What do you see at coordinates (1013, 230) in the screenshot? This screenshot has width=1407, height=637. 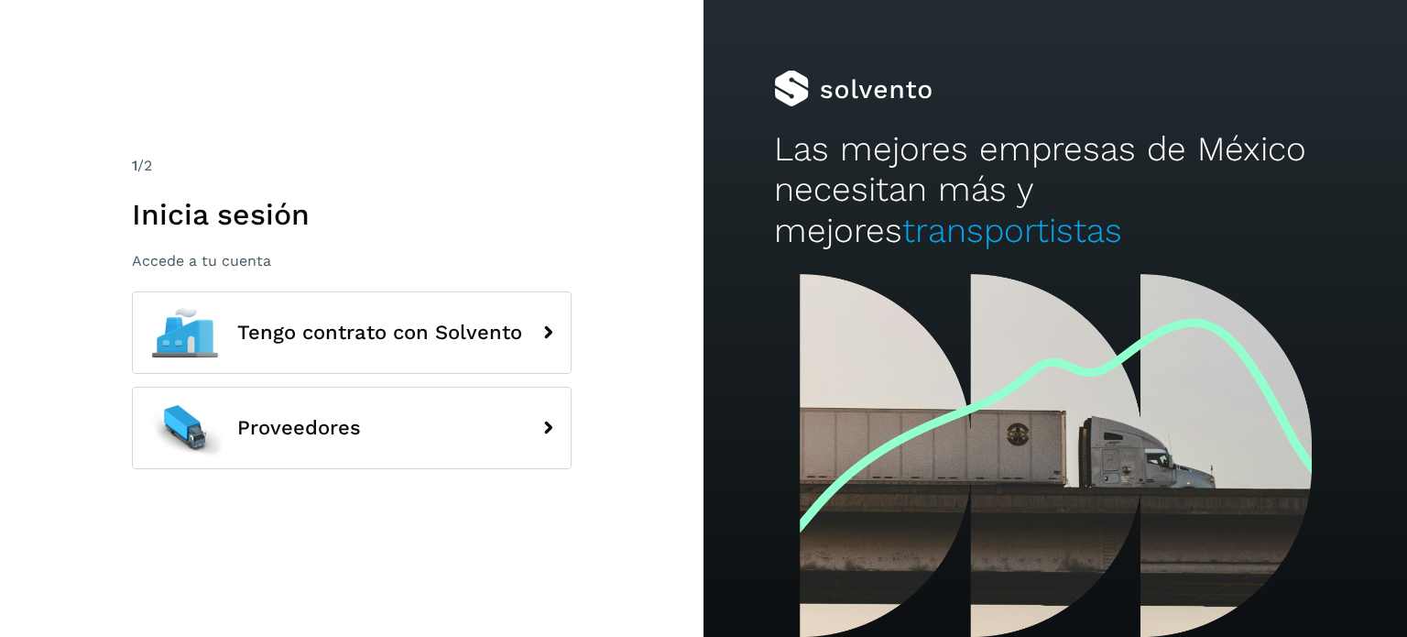 I see `span: transportistas` at bounding box center [1013, 230].